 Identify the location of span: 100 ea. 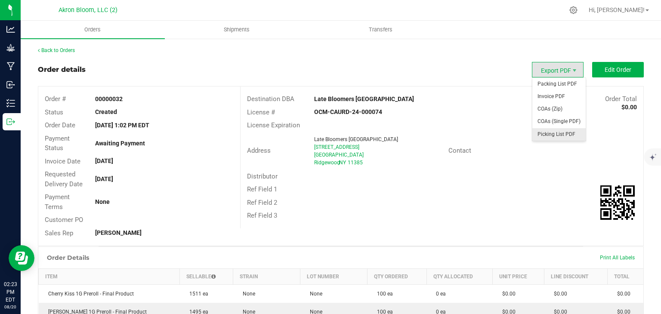
(383, 294).